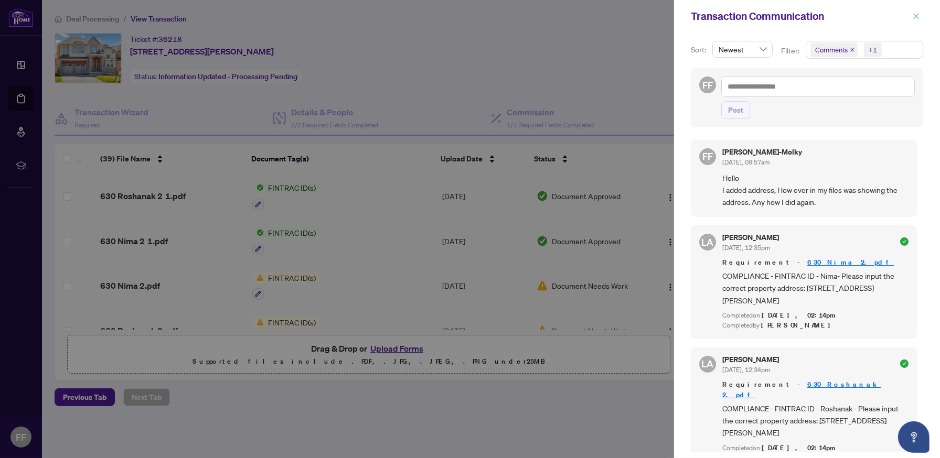 The height and width of the screenshot is (458, 940). Describe the element at coordinates (791, 51) in the screenshot. I see `p: Filter:` at that location.